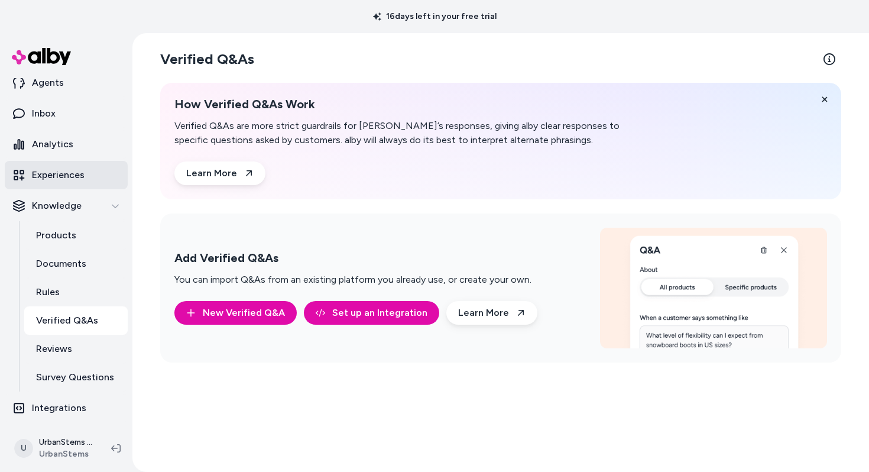  Describe the element at coordinates (48, 83) in the screenshot. I see `p: Agents` at that location.